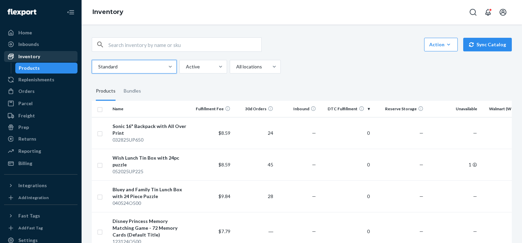  Describe the element at coordinates (41, 91) in the screenshot. I see `a: Orders` at that location.